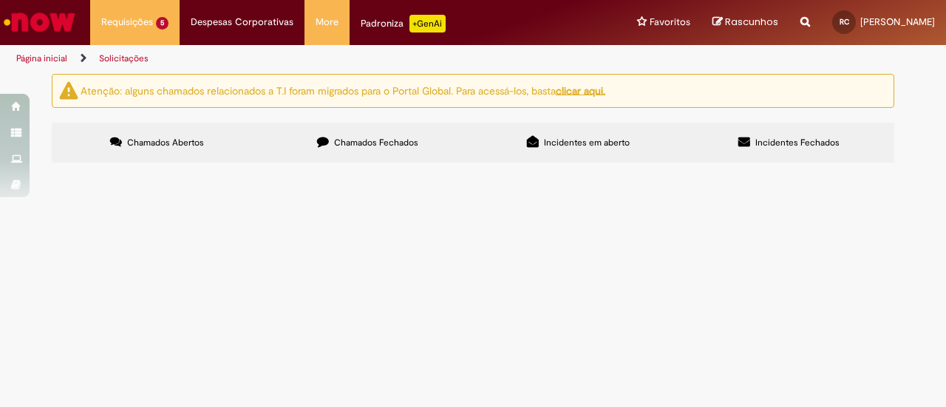 The height and width of the screenshot is (407, 946). I want to click on span: Requisições, so click(127, 22).